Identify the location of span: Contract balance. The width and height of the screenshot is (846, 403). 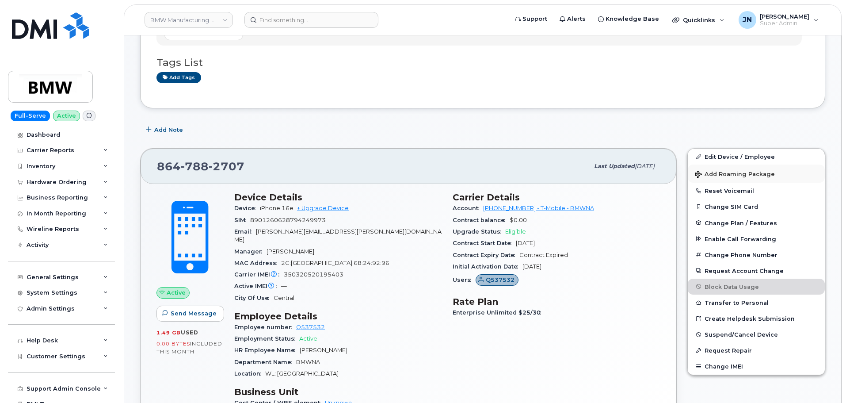
(481, 220).